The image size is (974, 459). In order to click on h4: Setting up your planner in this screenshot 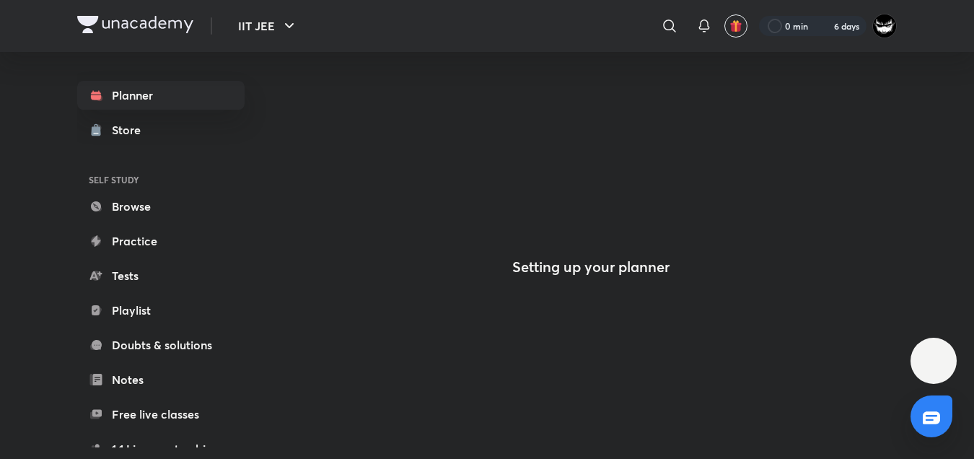, I will do `click(591, 267)`.